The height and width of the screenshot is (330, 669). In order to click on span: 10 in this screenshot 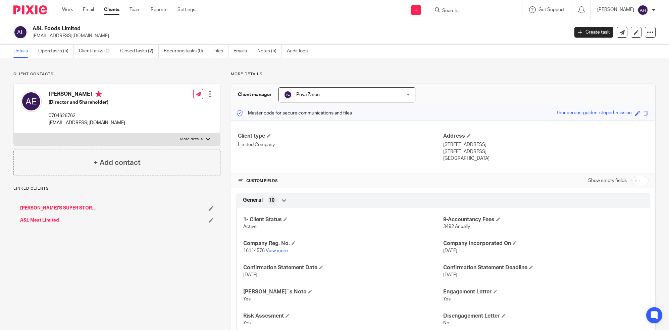, I will do `click(272, 200)`.